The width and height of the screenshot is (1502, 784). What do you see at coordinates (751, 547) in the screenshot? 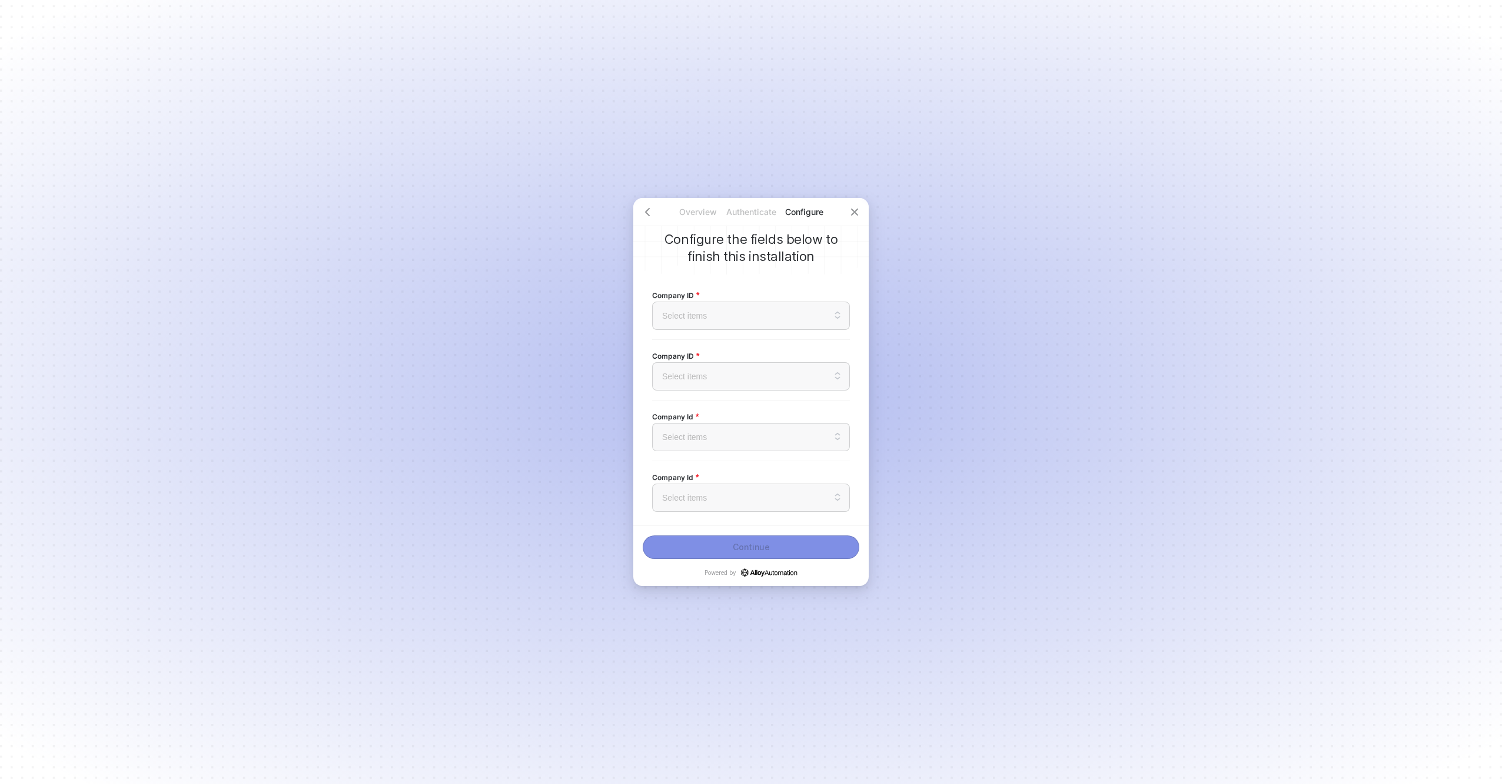
I see `button: Continue` at bounding box center [751, 547].